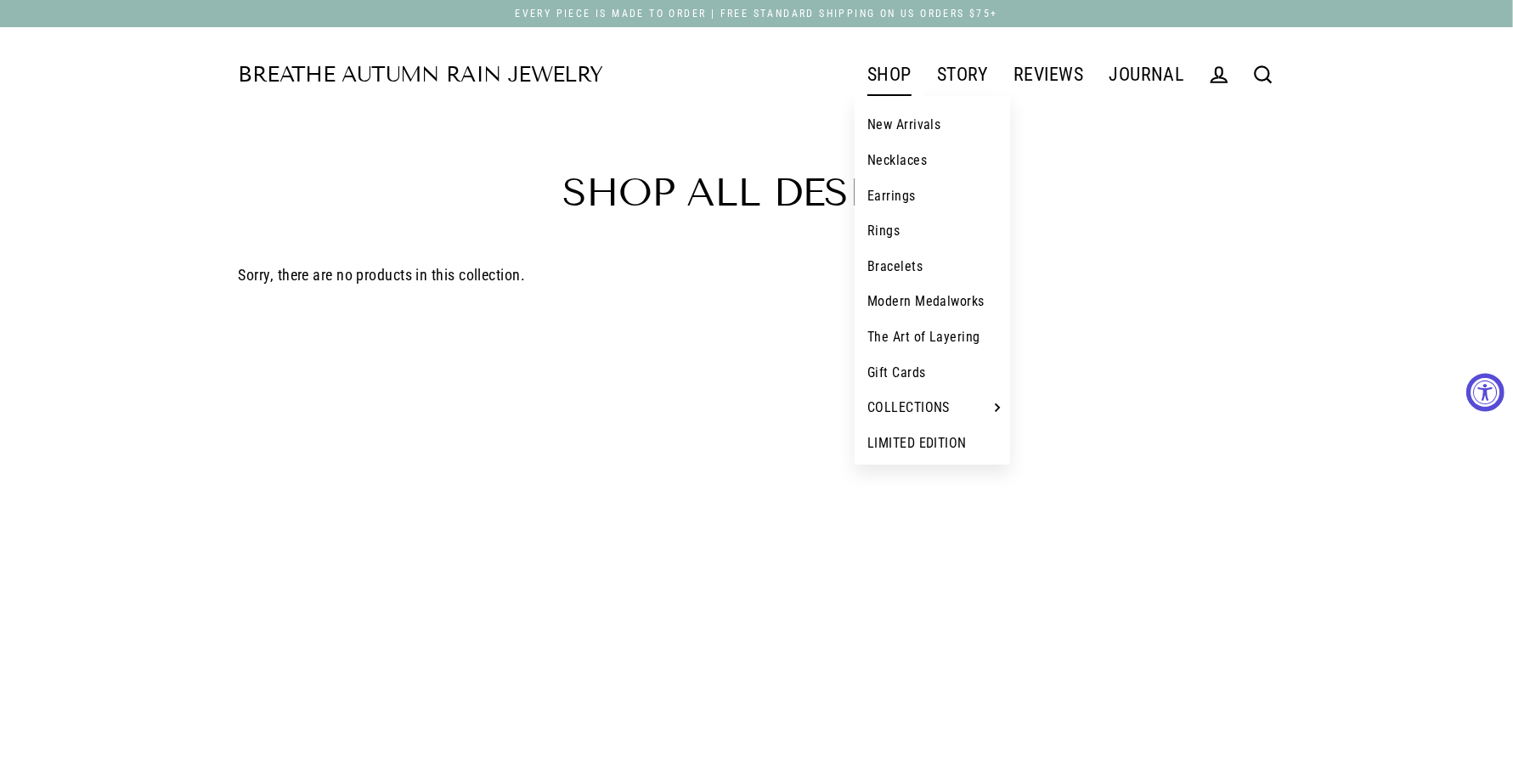  I want to click on a: COLLECTIONS, so click(932, 408).